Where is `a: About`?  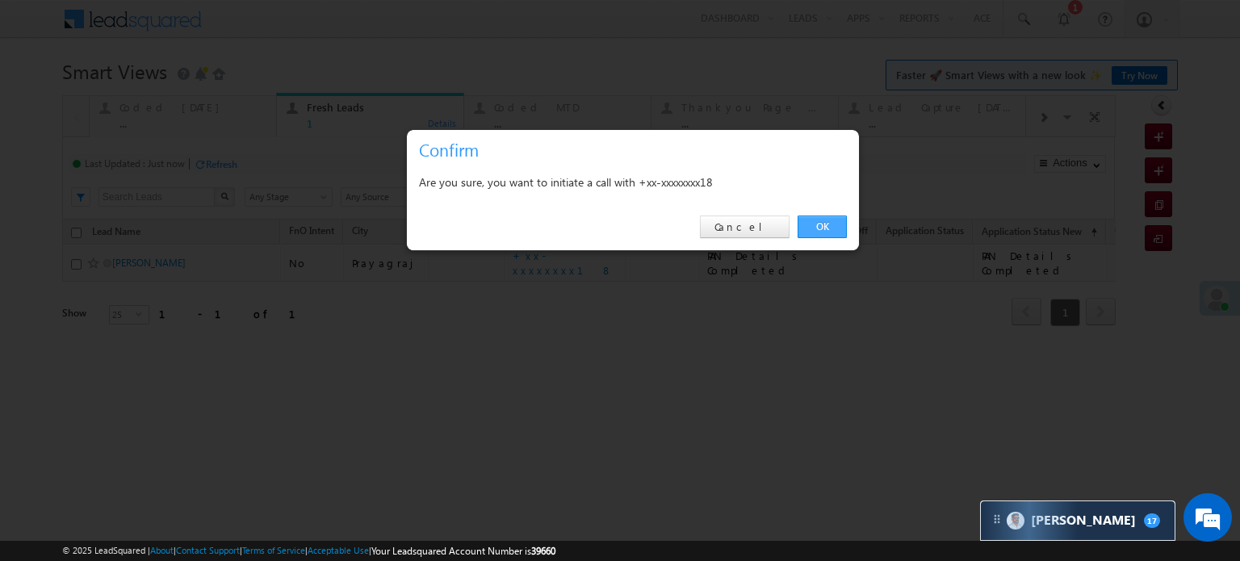
a: About is located at coordinates (161, 550).